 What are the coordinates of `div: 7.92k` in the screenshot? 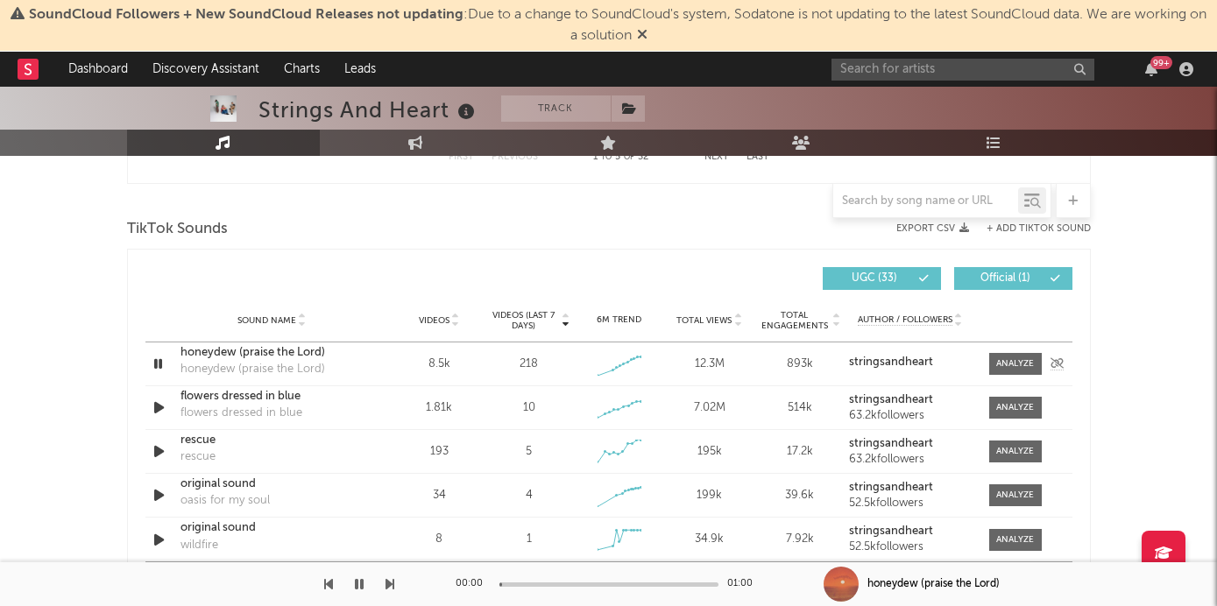 It's located at (799, 540).